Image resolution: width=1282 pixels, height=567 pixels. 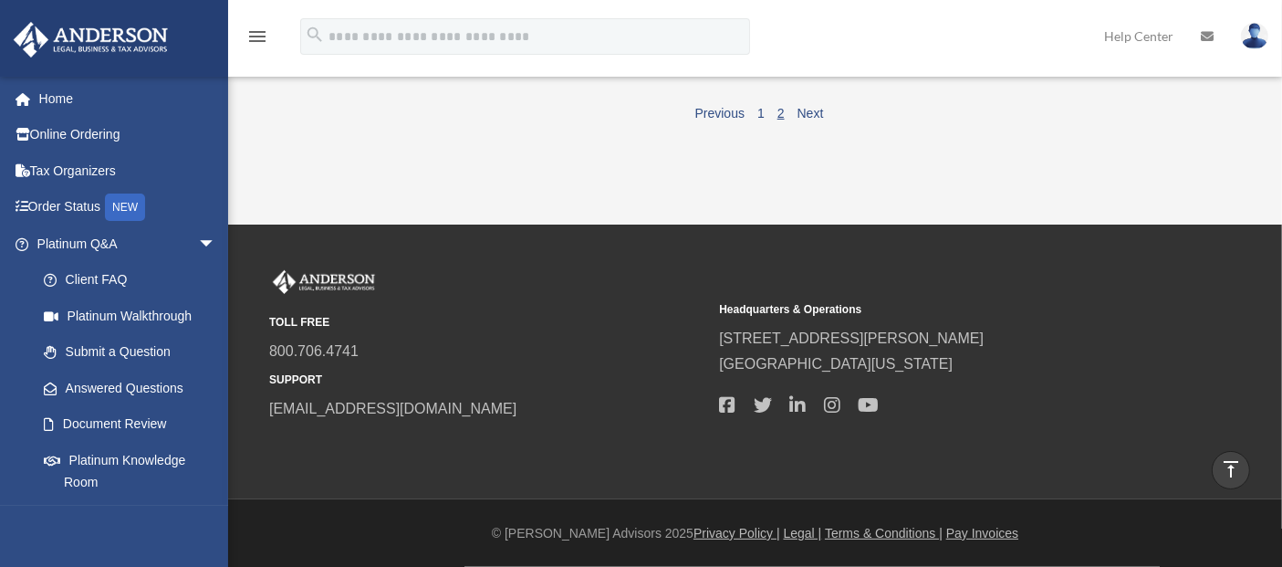 What do you see at coordinates (314, 350) in the screenshot?
I see `a: 800.706.4741` at bounding box center [314, 350].